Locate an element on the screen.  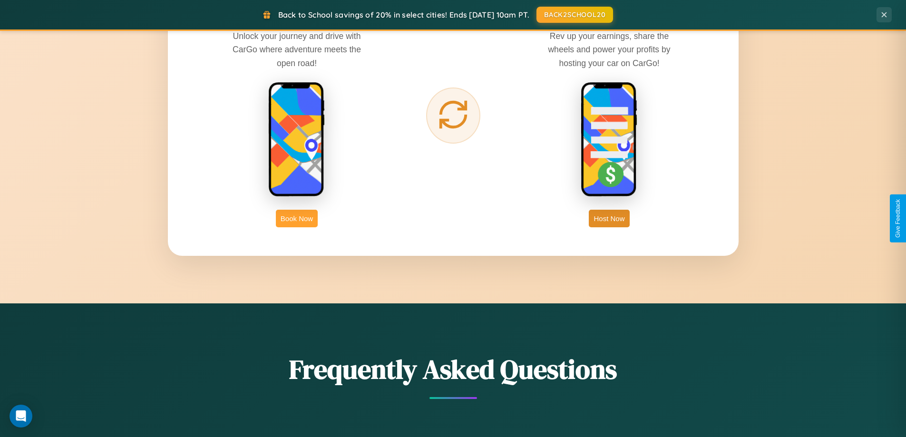
p: Unlock your journey and drive with CarGo where adventure meets the open road! is located at coordinates (297, 49).